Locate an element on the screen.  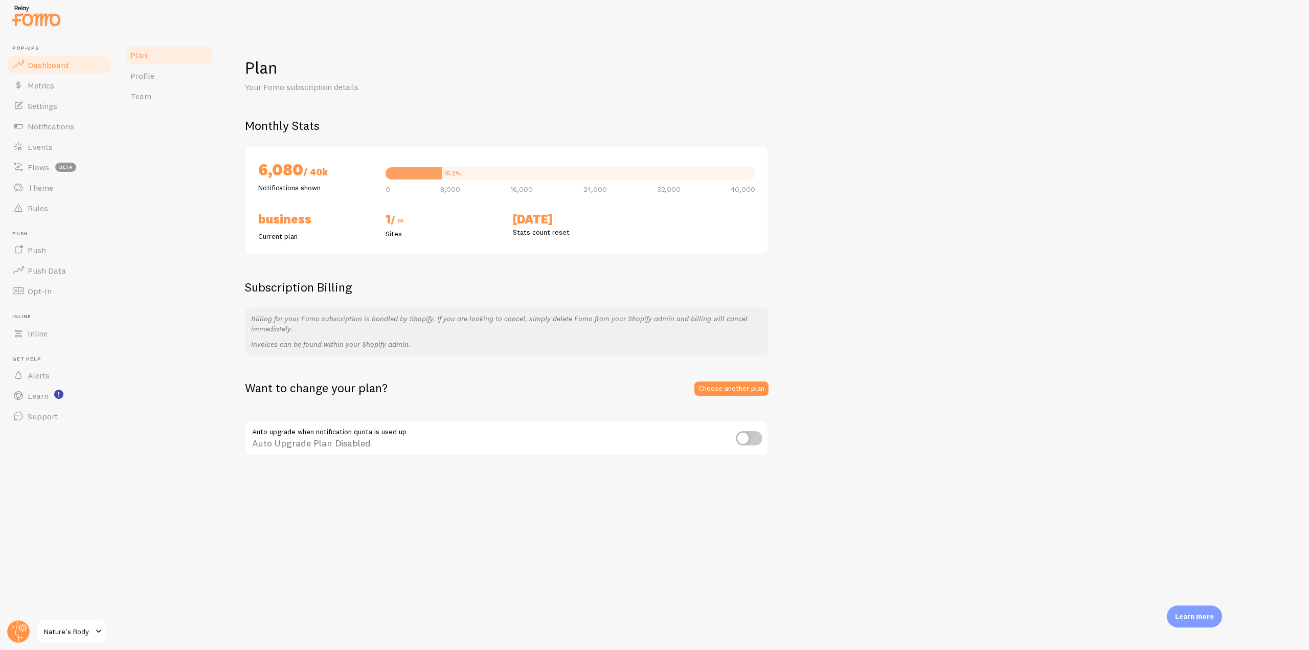
span: Metrics is located at coordinates (41, 85).